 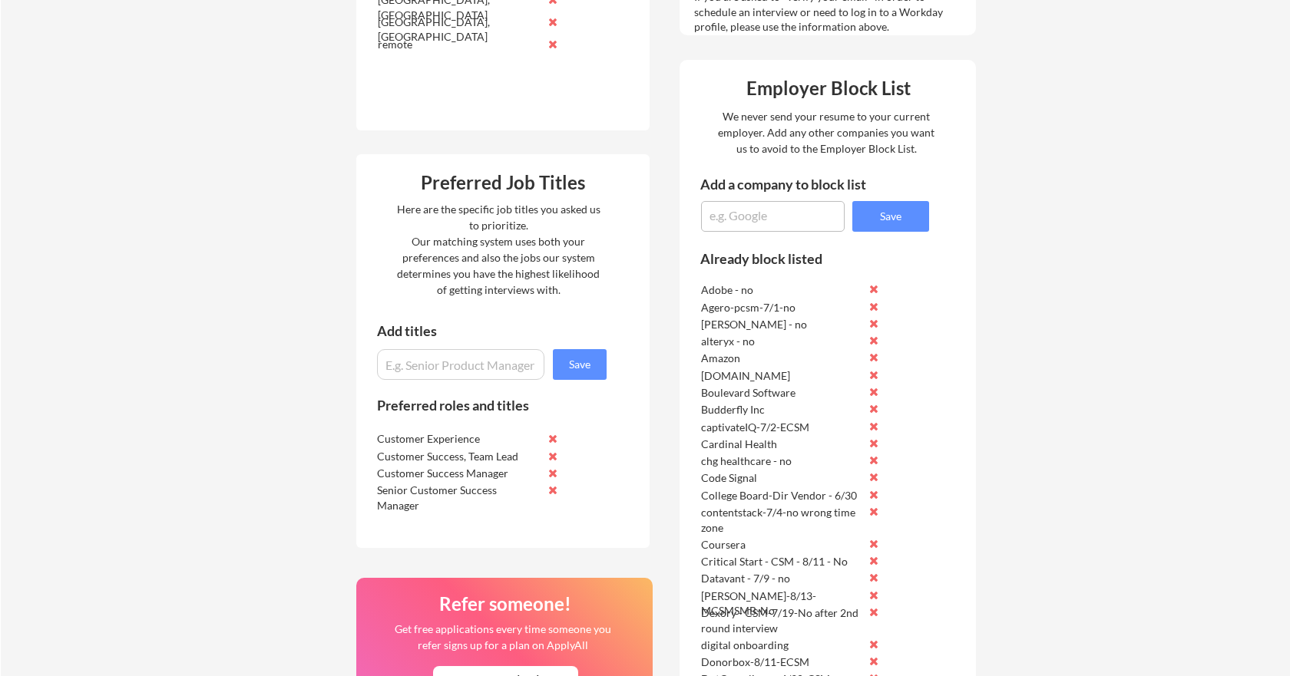 I want to click on div: Already block listed, so click(x=804, y=259).